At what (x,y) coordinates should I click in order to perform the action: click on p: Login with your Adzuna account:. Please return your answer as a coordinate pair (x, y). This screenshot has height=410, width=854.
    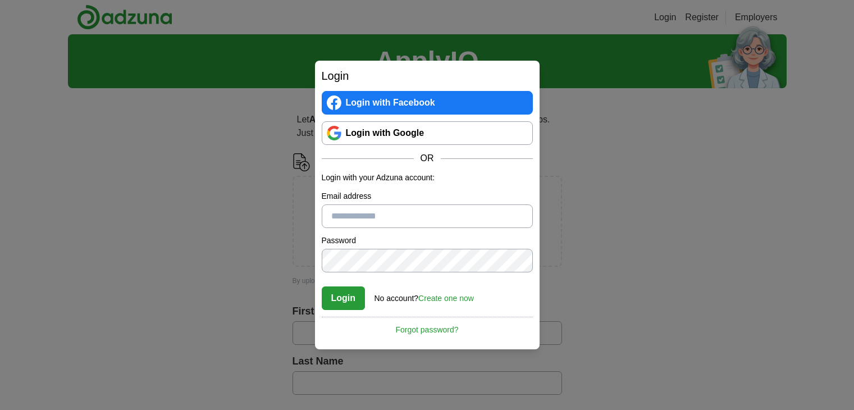
    Looking at the image, I should click on (427, 177).